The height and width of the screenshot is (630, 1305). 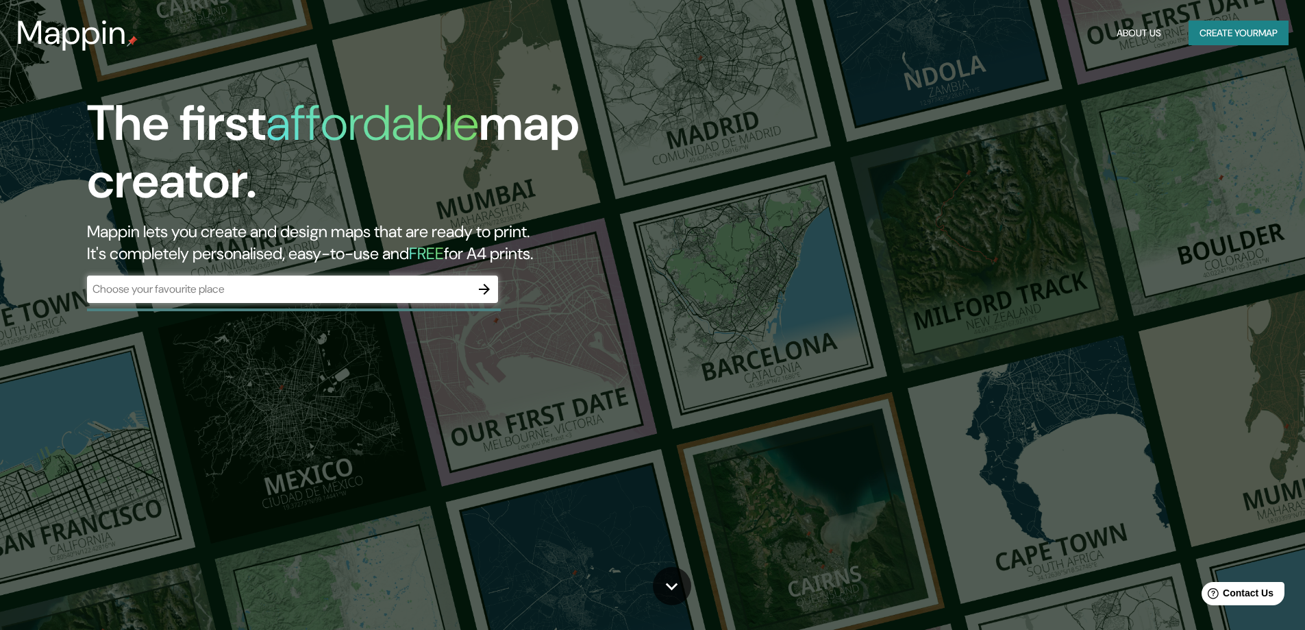 What do you see at coordinates (65, 16) in the screenshot?
I see `span: Contact Us` at bounding box center [65, 16].